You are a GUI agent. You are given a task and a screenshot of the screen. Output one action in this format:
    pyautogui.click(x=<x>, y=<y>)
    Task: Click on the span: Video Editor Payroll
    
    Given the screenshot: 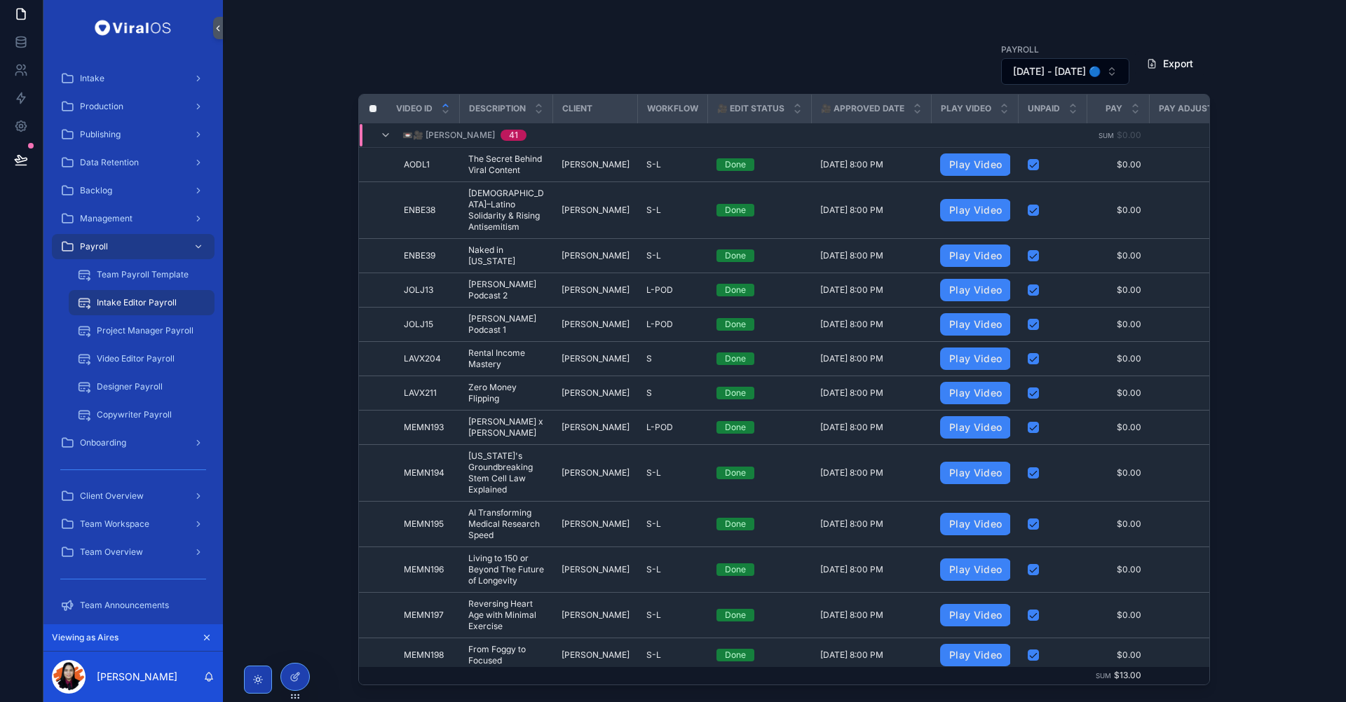 What is the action you would take?
    pyautogui.click(x=135, y=359)
    